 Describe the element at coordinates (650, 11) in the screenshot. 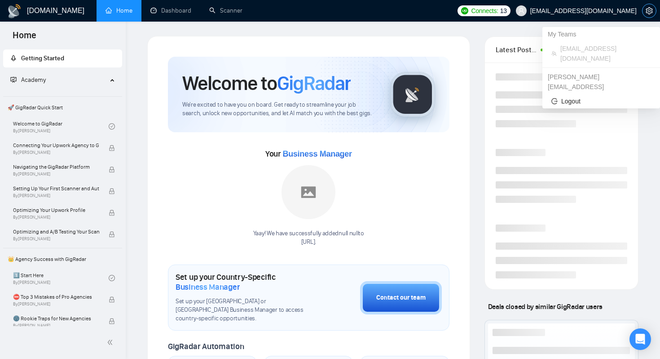

I see `button: setting` at that location.